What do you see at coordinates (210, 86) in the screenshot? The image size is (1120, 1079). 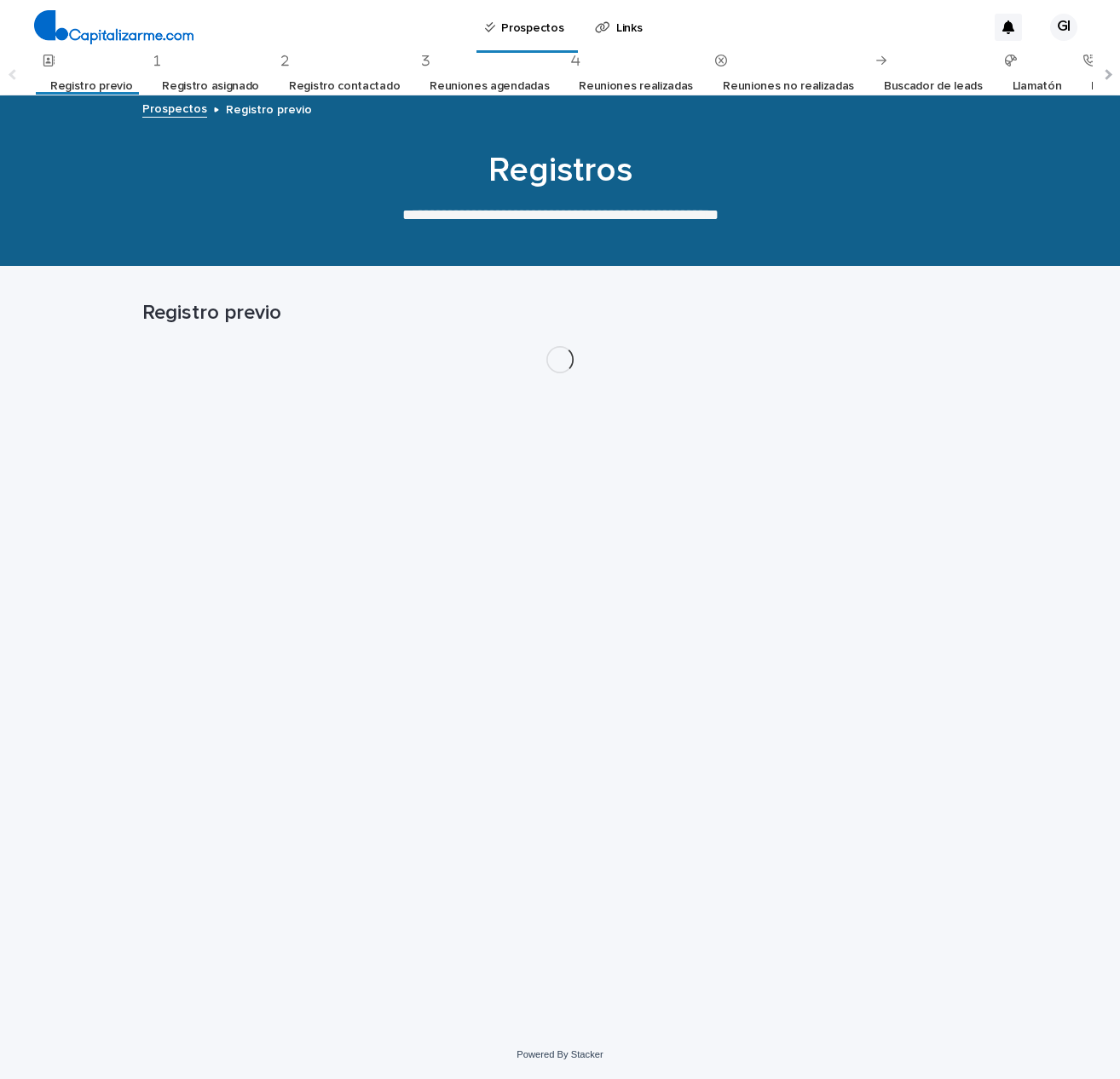 I see `a: Registro asignado` at bounding box center [210, 86].